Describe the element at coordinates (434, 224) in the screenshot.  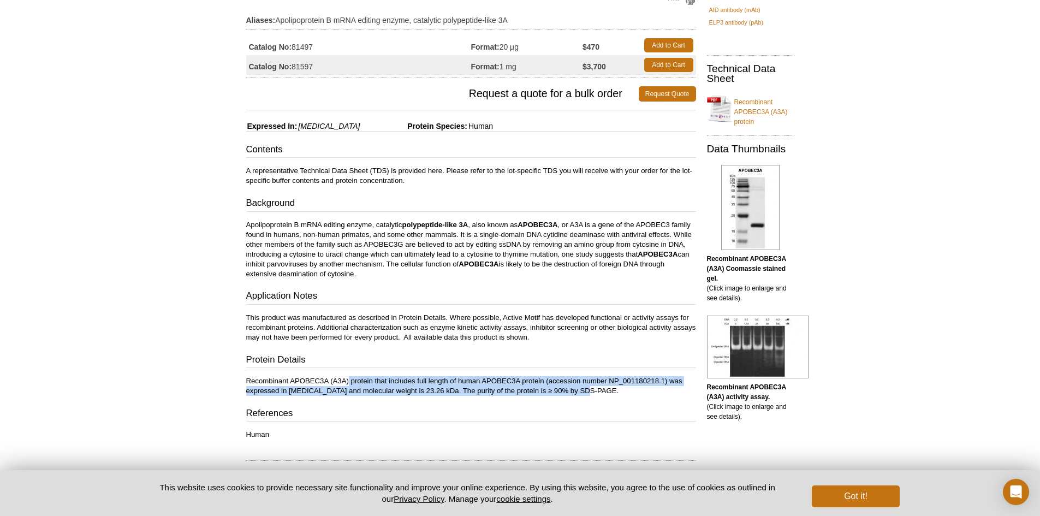
I see `strong: polypeptide-like 3A` at that location.